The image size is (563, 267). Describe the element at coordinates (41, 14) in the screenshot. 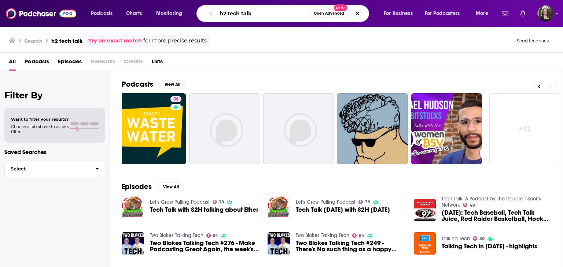

I see `a: Podchaser - Follow, Share and Rate Podcasts` at that location.